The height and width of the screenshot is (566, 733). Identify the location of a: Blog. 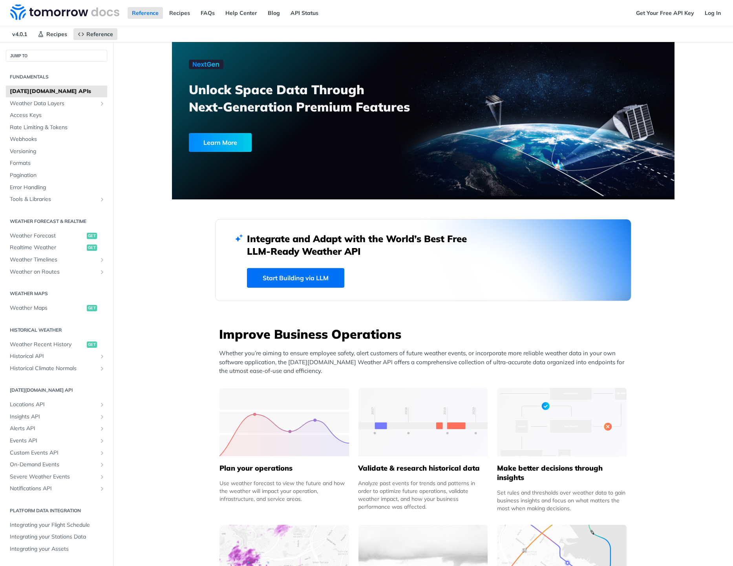
(274, 13).